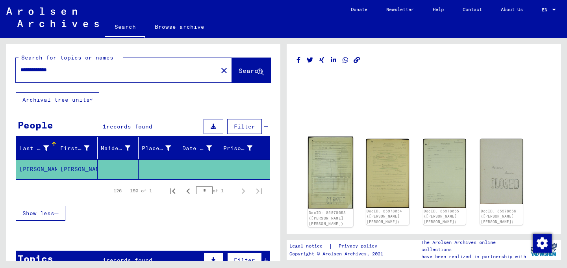  I want to click on mat-label: Search for topics or names, so click(67, 57).